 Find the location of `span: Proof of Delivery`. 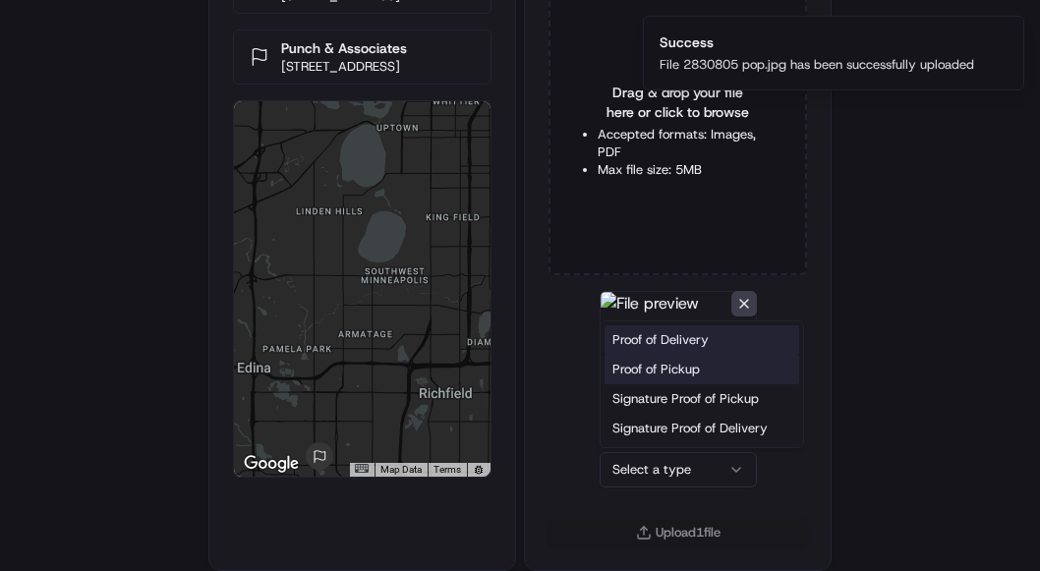

span: Proof of Delivery is located at coordinates (660, 340).